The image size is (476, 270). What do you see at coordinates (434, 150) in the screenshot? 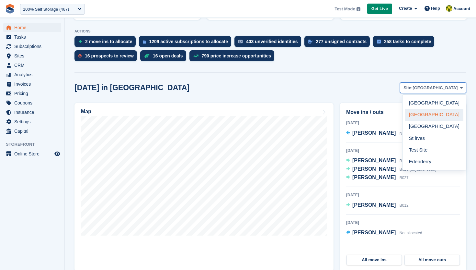
I see `a: Test Site` at bounding box center [434, 150].